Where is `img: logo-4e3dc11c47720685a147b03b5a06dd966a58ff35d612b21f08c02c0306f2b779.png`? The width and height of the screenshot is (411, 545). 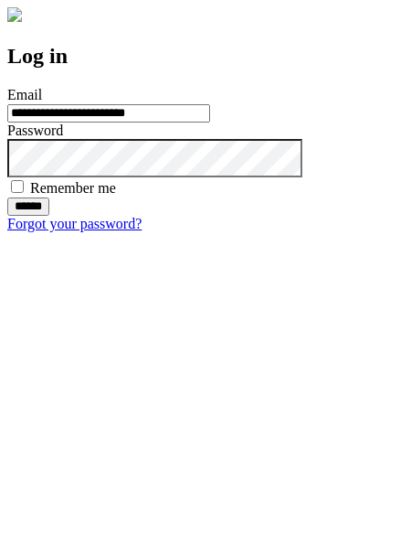 img: logo-4e3dc11c47720685a147b03b5a06dd966a58ff35d612b21f08c02c0306f2b779.png is located at coordinates (15, 15).